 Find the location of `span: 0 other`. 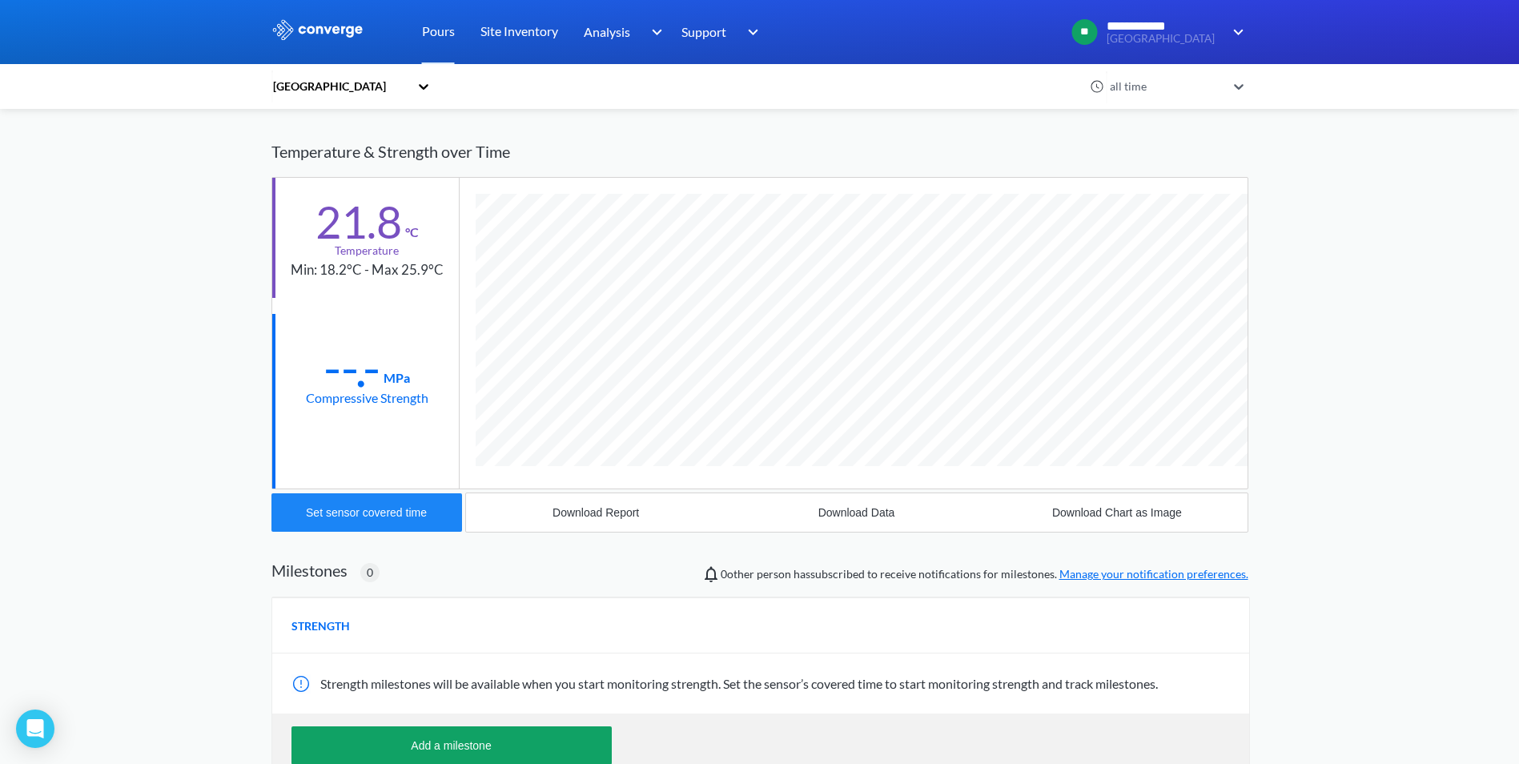

span: 0 other is located at coordinates (738, 573).